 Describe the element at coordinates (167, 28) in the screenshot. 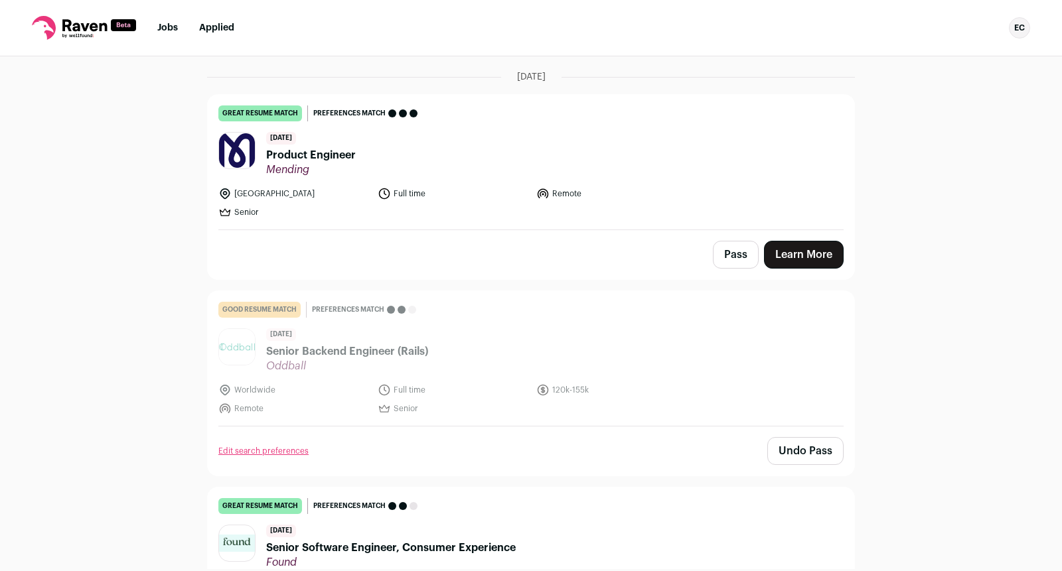

I see `a: Jobs` at that location.